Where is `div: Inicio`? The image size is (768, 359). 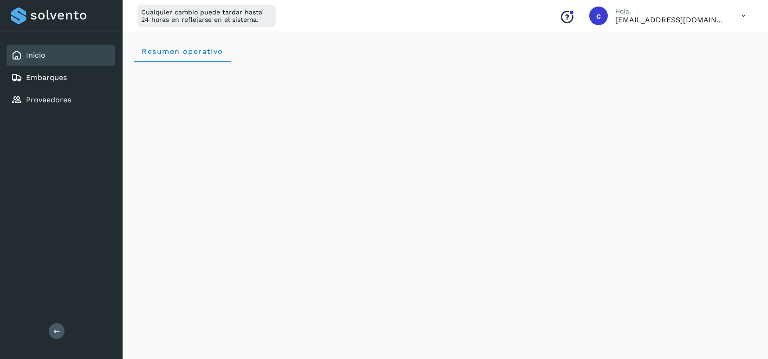 div: Inicio is located at coordinates (61, 55).